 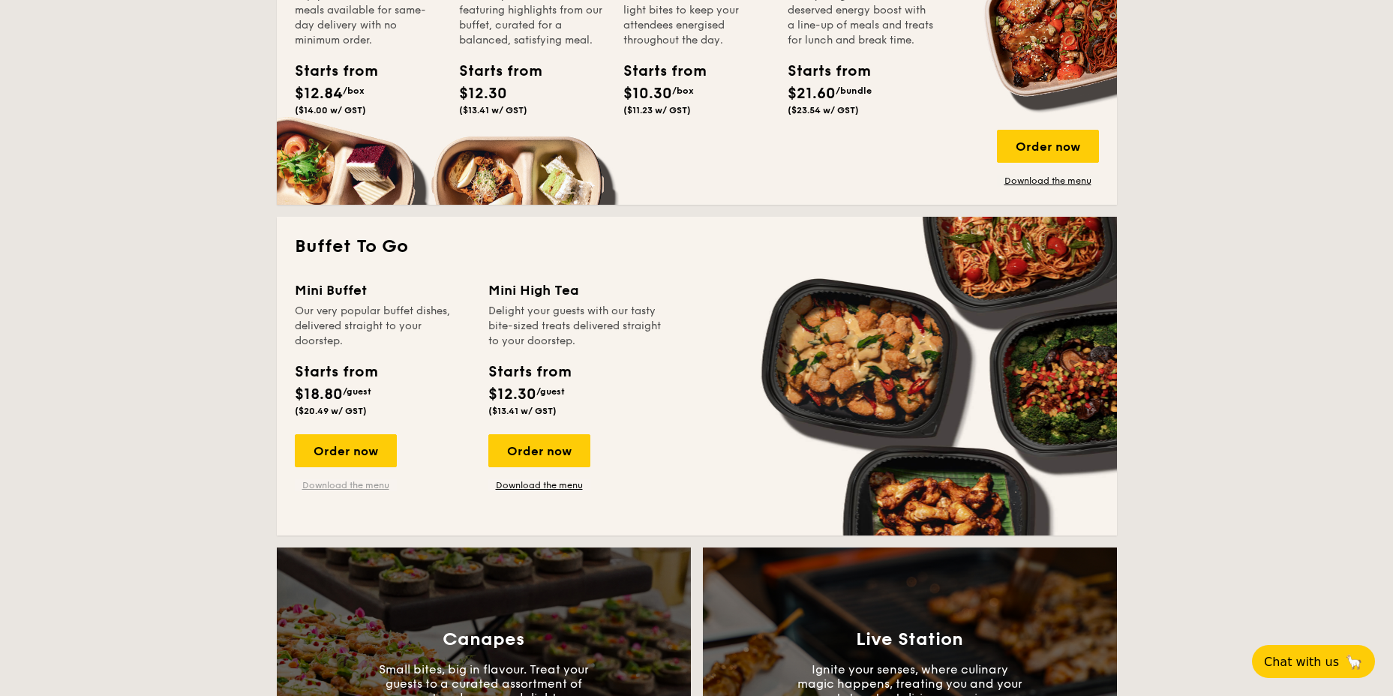 I want to click on span: /bundle, so click(x=854, y=91).